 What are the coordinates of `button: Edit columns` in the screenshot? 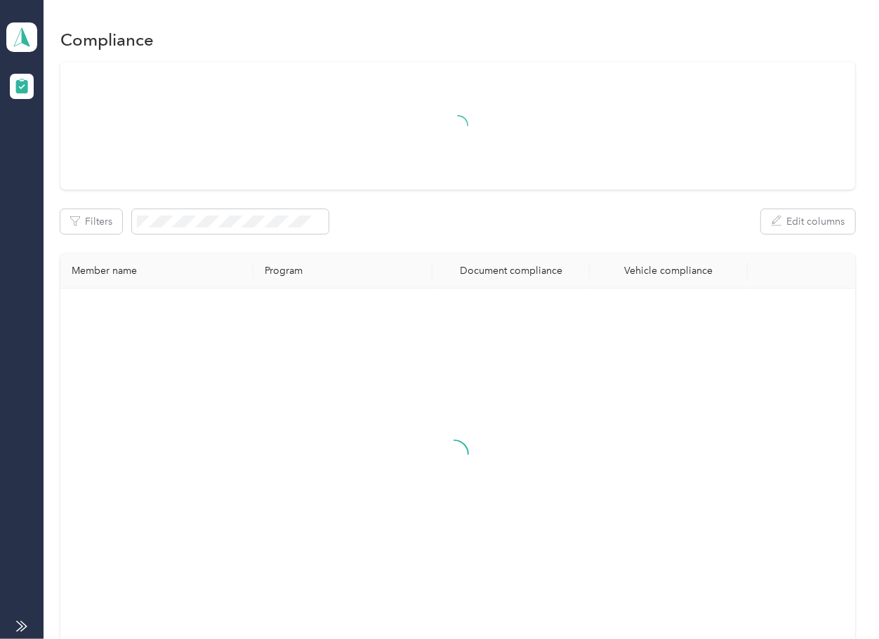 It's located at (808, 221).